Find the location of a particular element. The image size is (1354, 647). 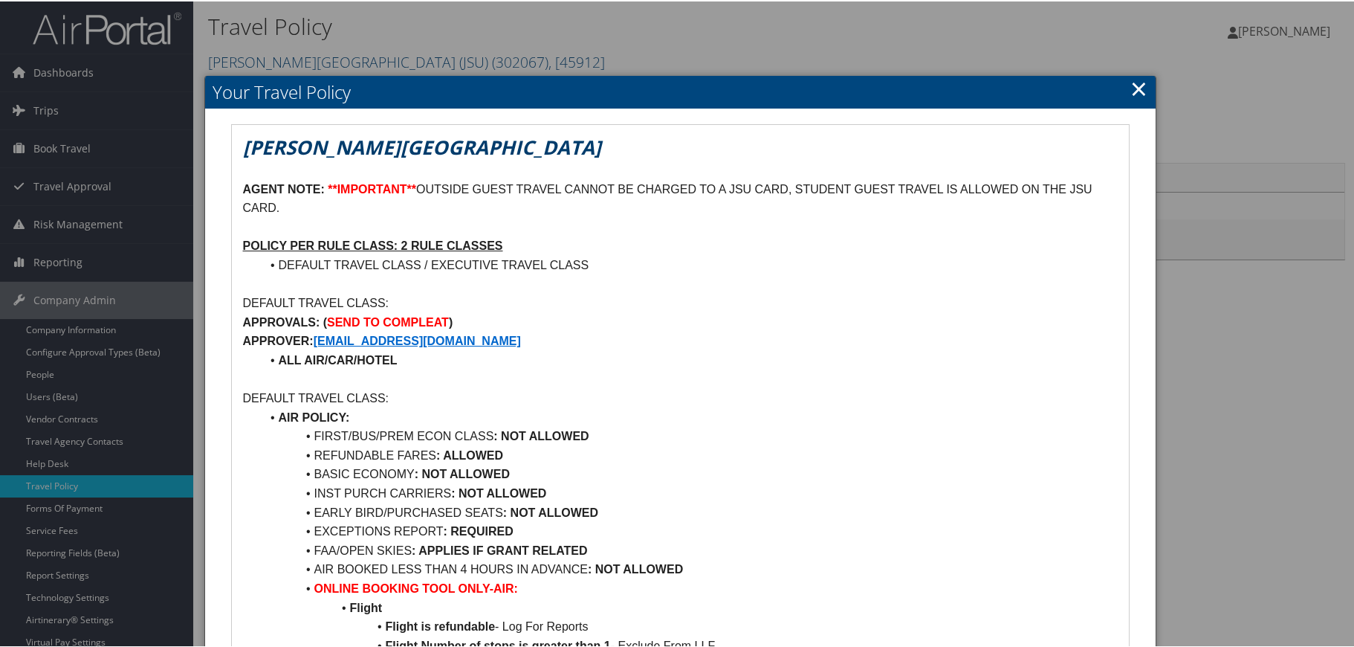

strong: : APPLIES IF GRANT RELATED is located at coordinates (499, 548).